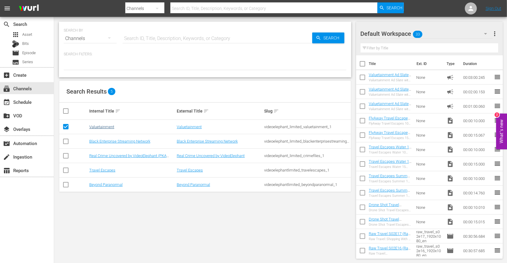 The width and height of the screenshot is (507, 263). Describe the element at coordinates (7, 170) in the screenshot. I see `span: Reports` at that location.